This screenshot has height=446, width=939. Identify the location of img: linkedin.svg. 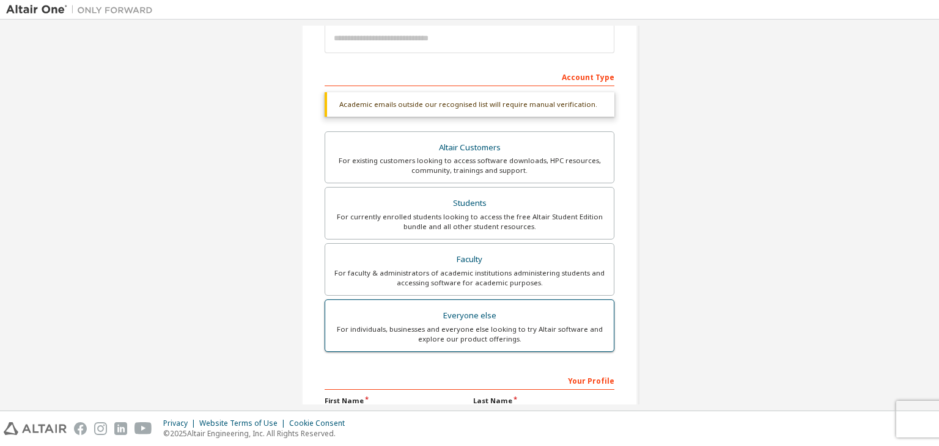
(120, 428).